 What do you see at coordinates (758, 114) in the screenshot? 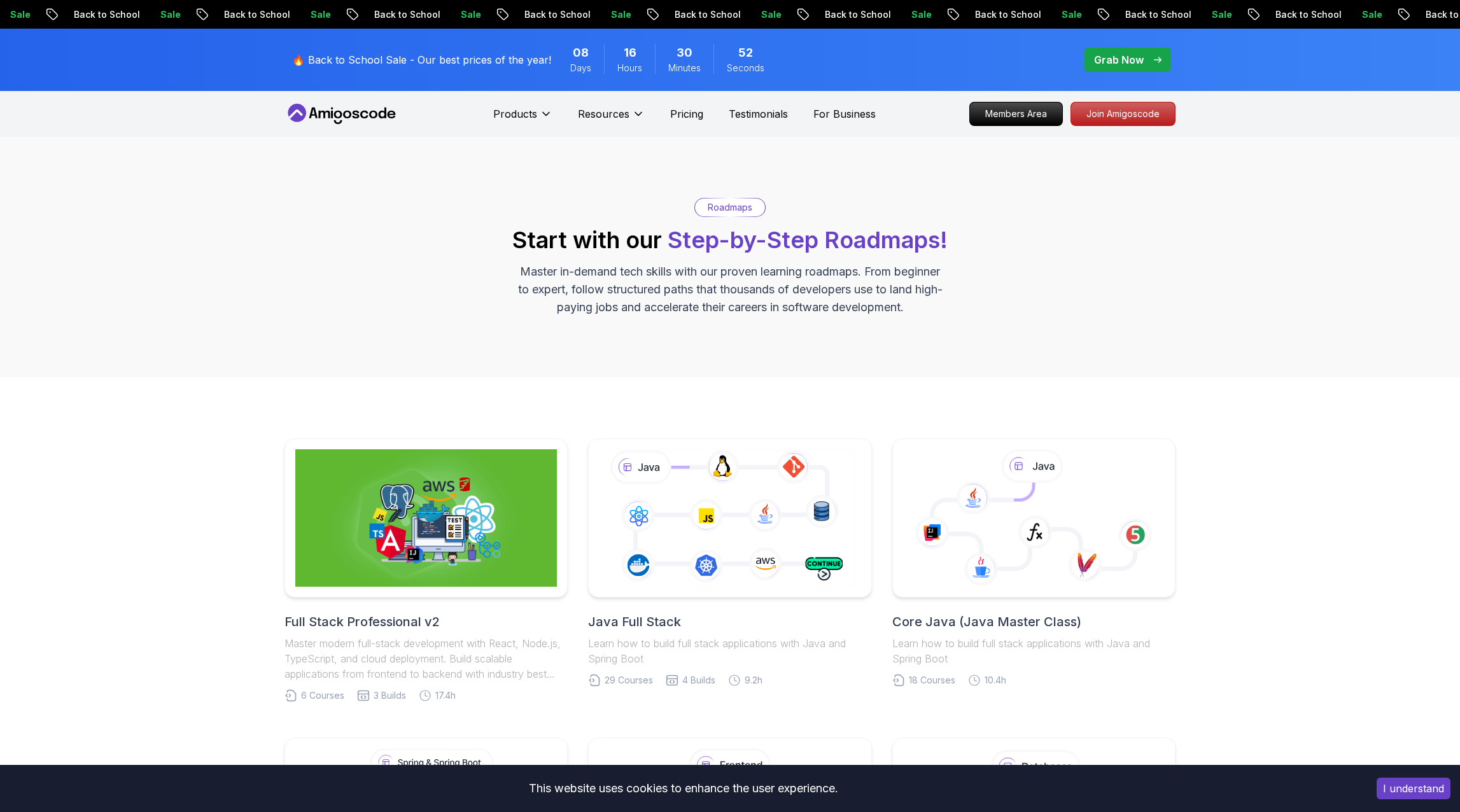
I see `a: Testimonials` at bounding box center [758, 114].